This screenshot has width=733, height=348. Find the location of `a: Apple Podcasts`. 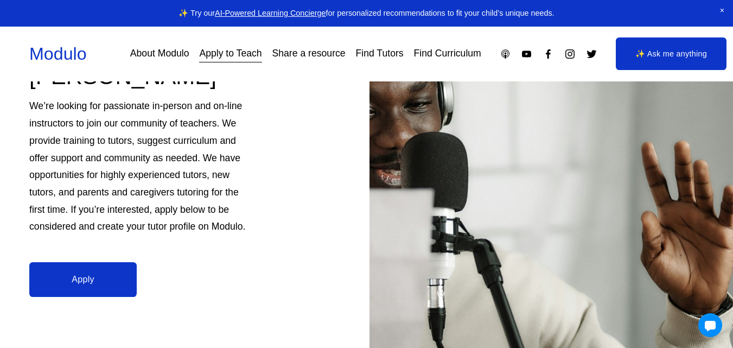

a: Apple Podcasts is located at coordinates (505, 54).